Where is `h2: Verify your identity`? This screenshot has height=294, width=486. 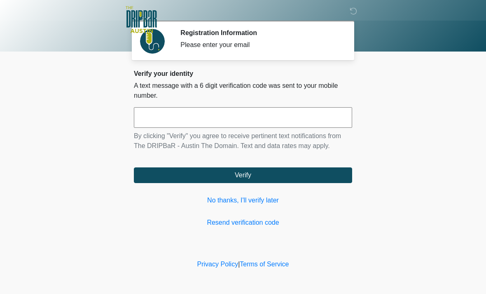
h2: Verify your identity is located at coordinates (243, 73).